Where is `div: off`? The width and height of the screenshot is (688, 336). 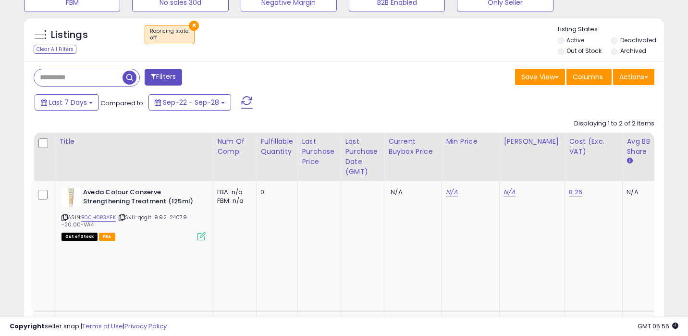
div: off is located at coordinates (170, 38).